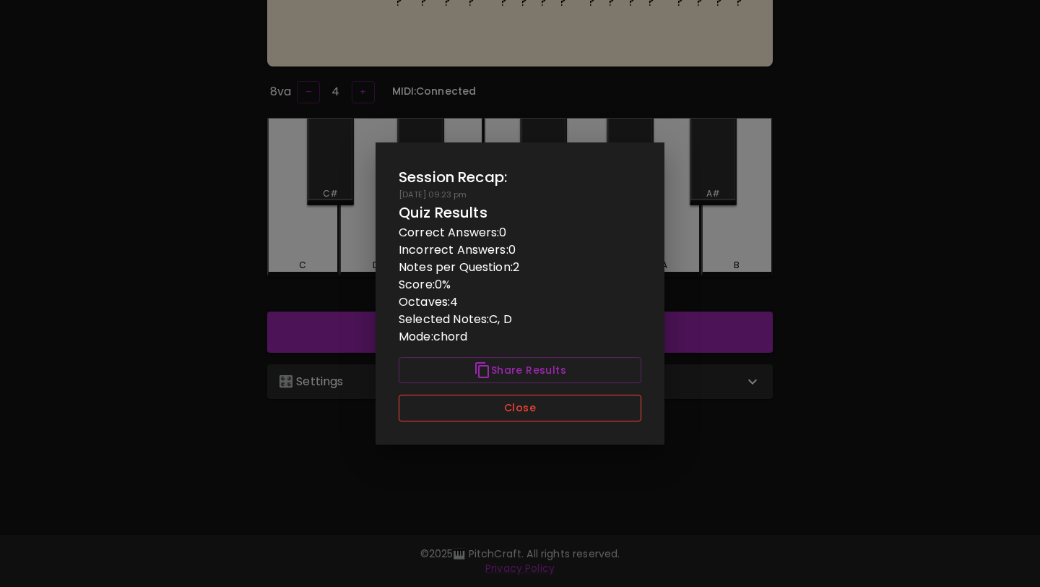  Describe the element at coordinates (520, 177) in the screenshot. I see `h2: Session Recap:` at that location.